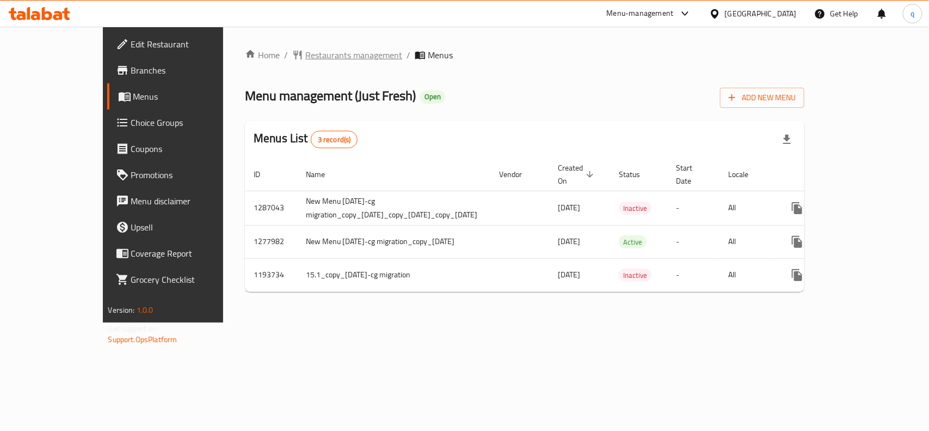 The width and height of the screenshot is (929, 431). I want to click on span: 1.0.0, so click(145, 310).